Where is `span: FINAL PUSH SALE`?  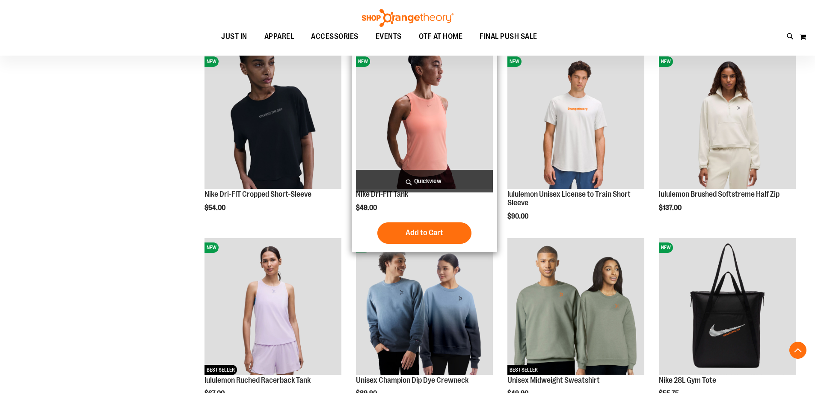 span: FINAL PUSH SALE is located at coordinates (508, 36).